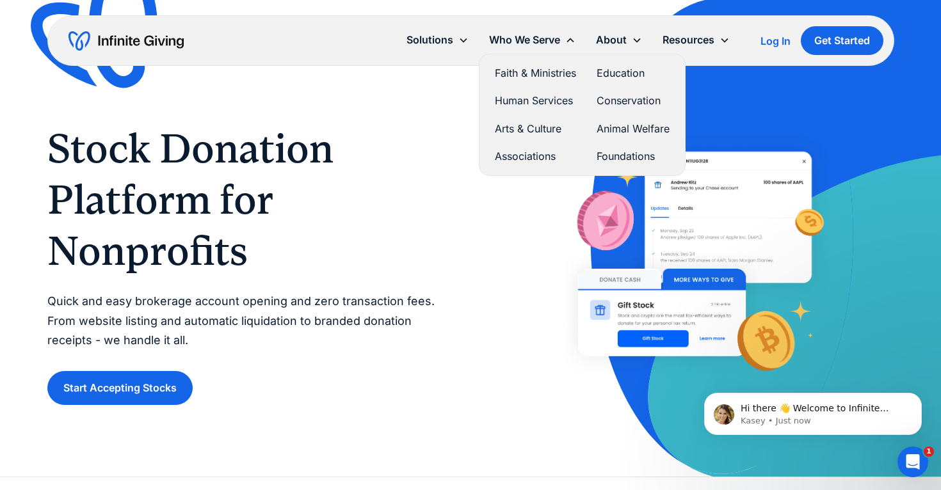 This screenshot has width=941, height=490. What do you see at coordinates (929, 452) in the screenshot?
I see `span: 1` at bounding box center [929, 452].